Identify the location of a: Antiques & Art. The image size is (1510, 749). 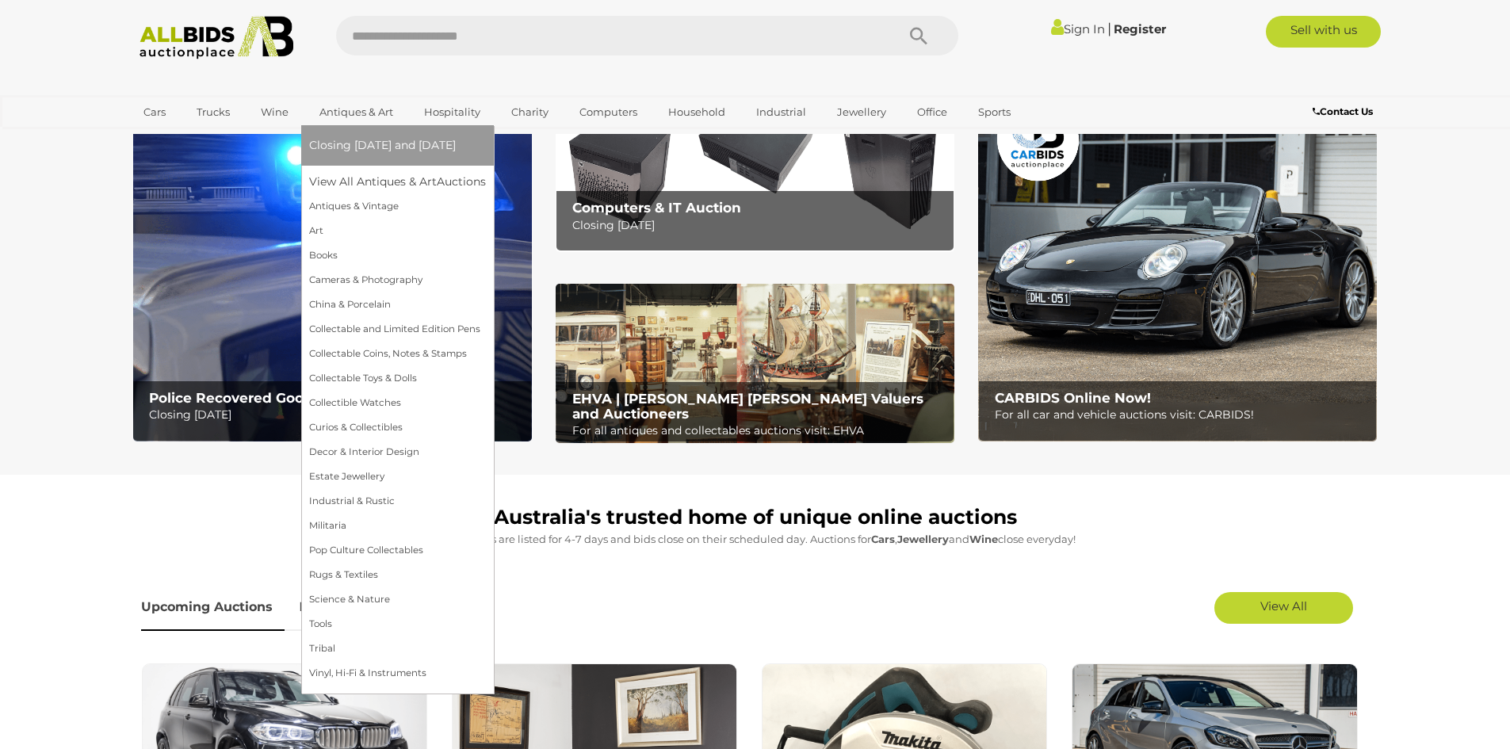
(356, 112).